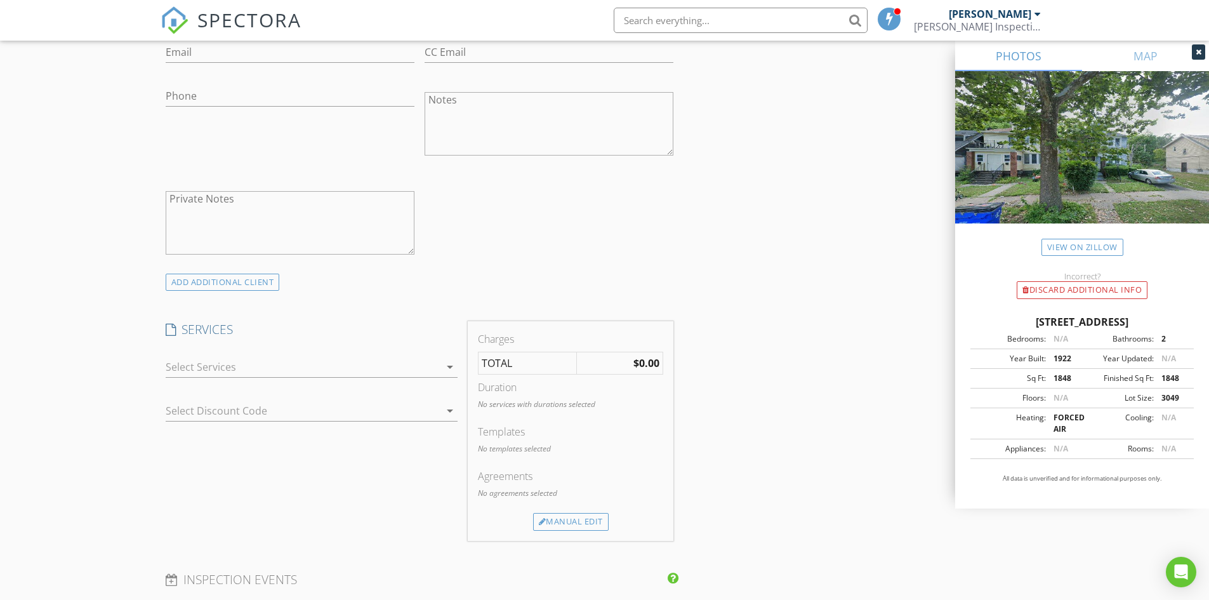  I want to click on div: Incorrect?, so click(1082, 276).